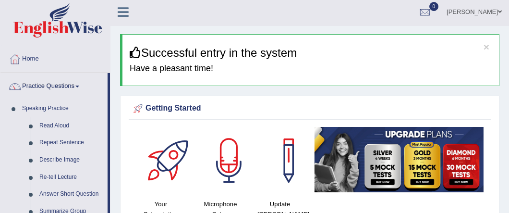 The width and height of the screenshot is (509, 213). What do you see at coordinates (311, 53) in the screenshot?
I see `h3: Successful entry in the system` at bounding box center [311, 53].